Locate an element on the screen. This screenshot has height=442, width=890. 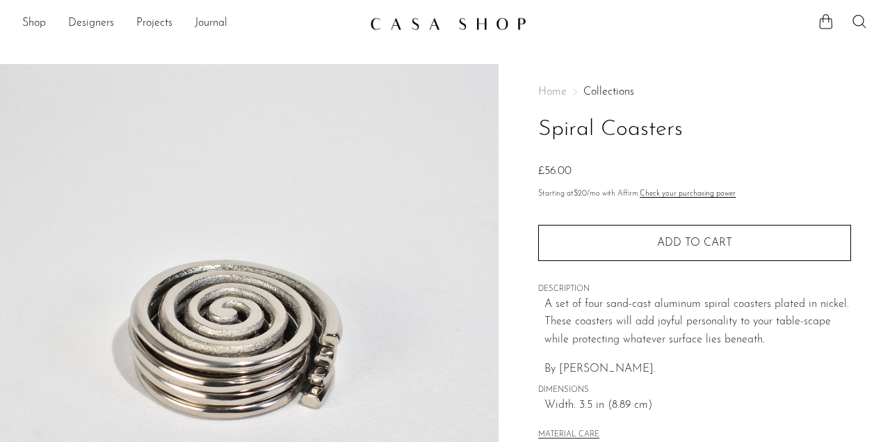
button: MATERIAL CARE is located at coordinates (569, 435).